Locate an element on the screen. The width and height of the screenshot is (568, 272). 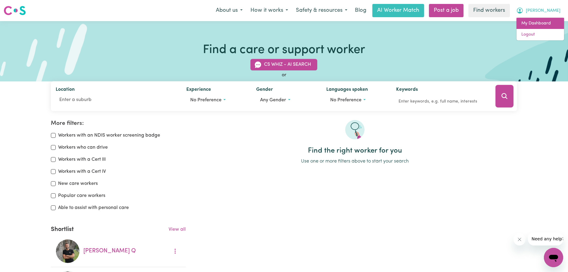
label: Workers with a Cert III is located at coordinates (82, 159).